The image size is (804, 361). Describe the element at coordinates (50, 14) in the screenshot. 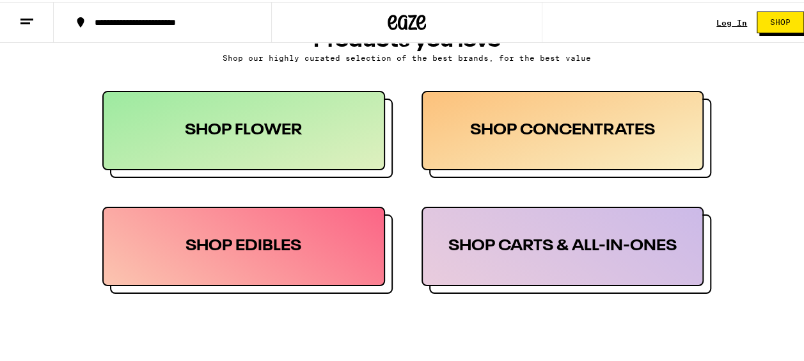

I see `span: Hi. Need any help?` at that location.